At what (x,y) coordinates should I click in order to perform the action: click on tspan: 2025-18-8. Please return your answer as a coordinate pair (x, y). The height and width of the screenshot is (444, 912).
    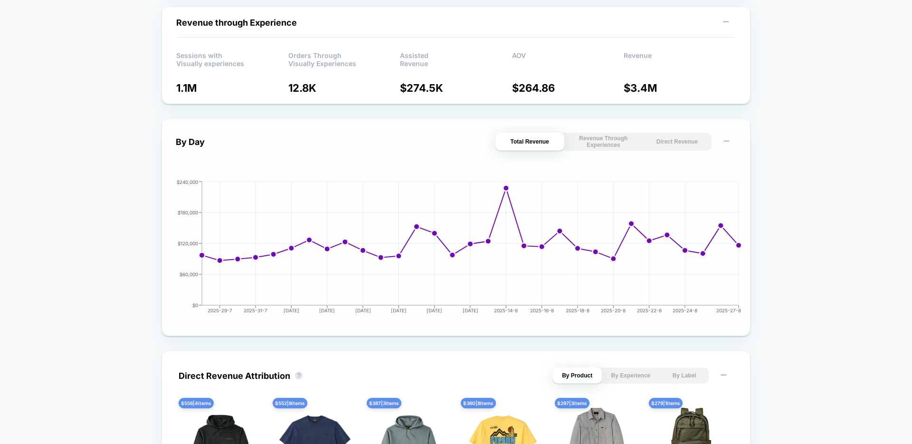
    Looking at the image, I should click on (578, 310).